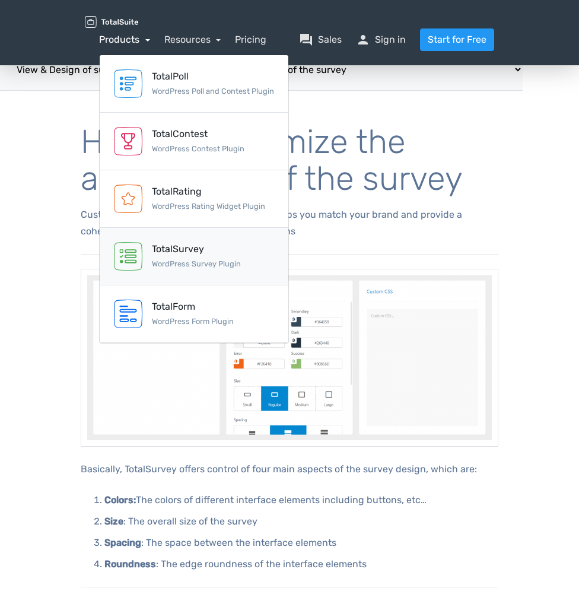 Image resolution: width=579 pixels, height=604 pixels. I want to click on h1: How to customize the appearance of the survey, so click(290, 160).